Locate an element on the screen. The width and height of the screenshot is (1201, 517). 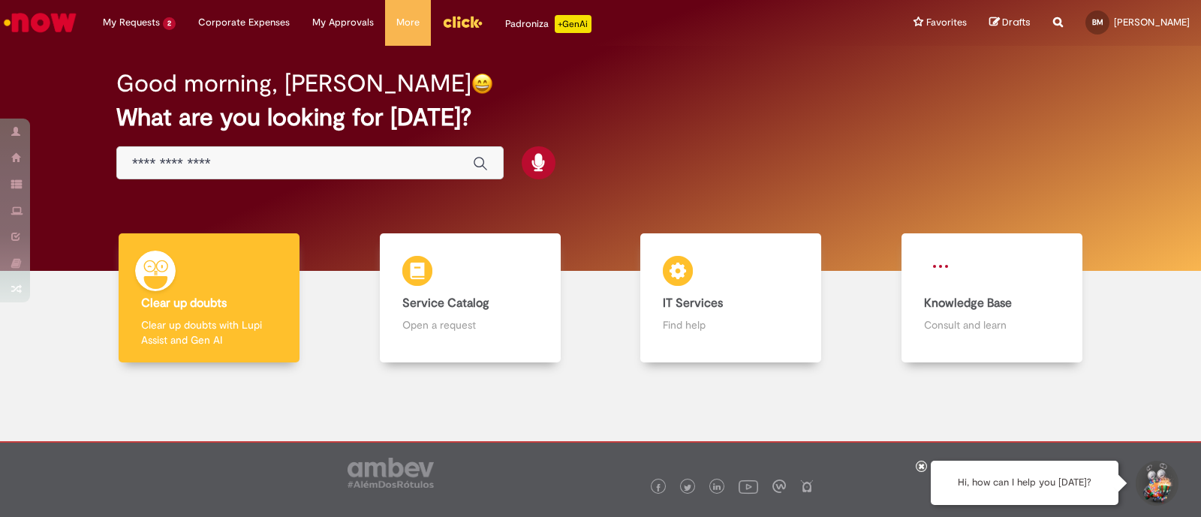
a: Knowledge Base Consult and learn is located at coordinates (992, 298).